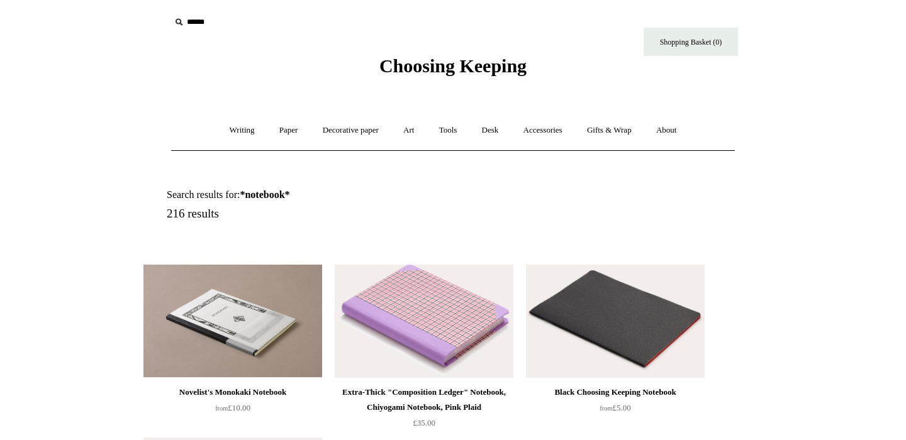 This screenshot has width=906, height=440. What do you see at coordinates (233, 411) in the screenshot?
I see `a: Novelist's Monokaki Notebook from£10.00` at bounding box center [233, 411].